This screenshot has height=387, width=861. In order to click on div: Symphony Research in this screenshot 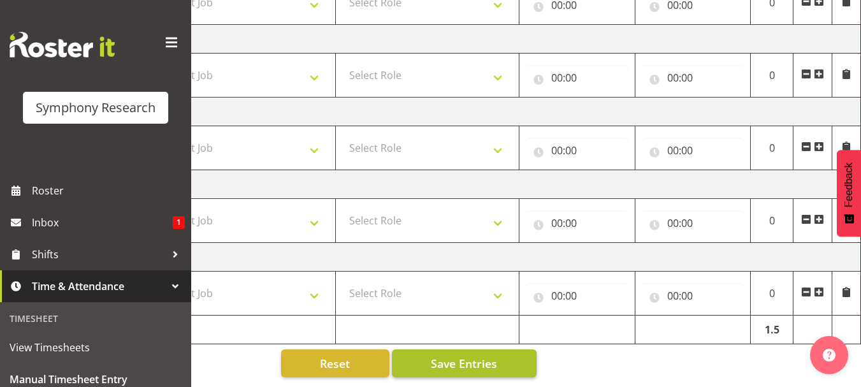, I will do `click(96, 108)`.